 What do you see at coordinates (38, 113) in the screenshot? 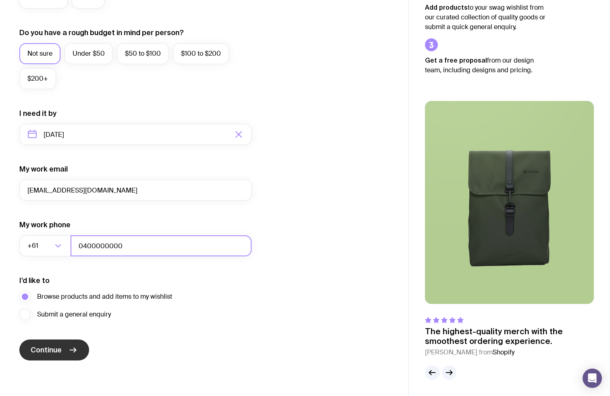
I see `label: I need it by` at bounding box center [38, 113].